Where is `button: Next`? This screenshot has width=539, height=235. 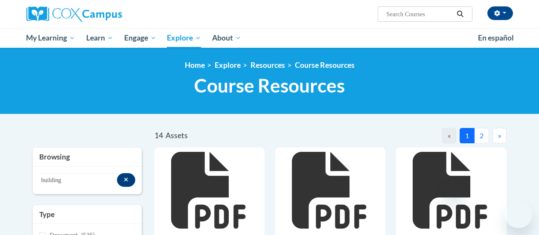
button: Next is located at coordinates (500, 136).